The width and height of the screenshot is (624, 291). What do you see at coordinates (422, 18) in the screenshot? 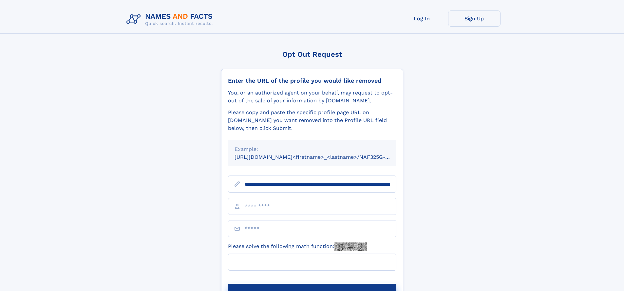
I see `a: Log In` at bounding box center [422, 18].